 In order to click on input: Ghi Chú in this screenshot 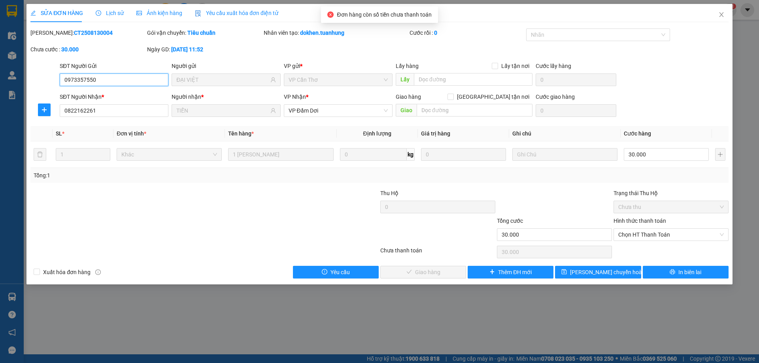, I will do `click(565, 155)`.